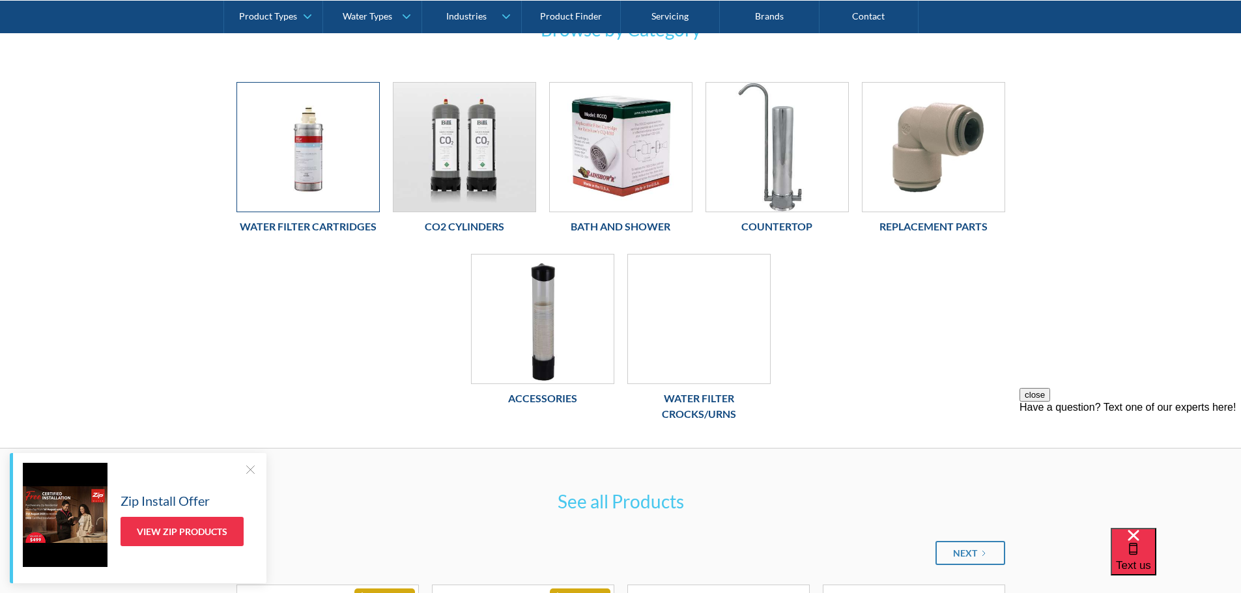 This screenshot has height=593, width=1241. I want to click on h5: Zip Install Offer, so click(165, 501).